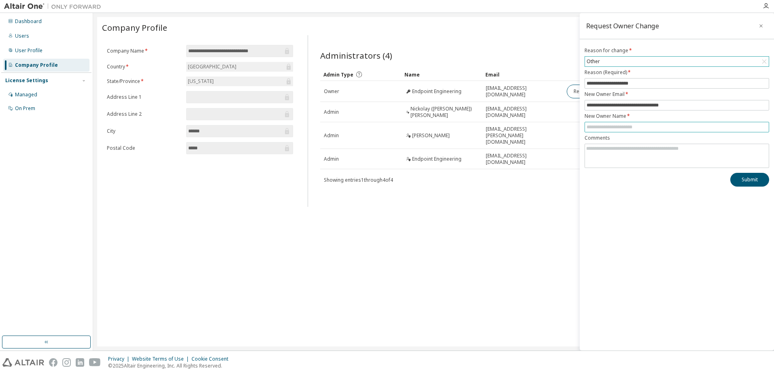  I want to click on span: Showing entries 1 through 4 of 4, so click(358, 180).